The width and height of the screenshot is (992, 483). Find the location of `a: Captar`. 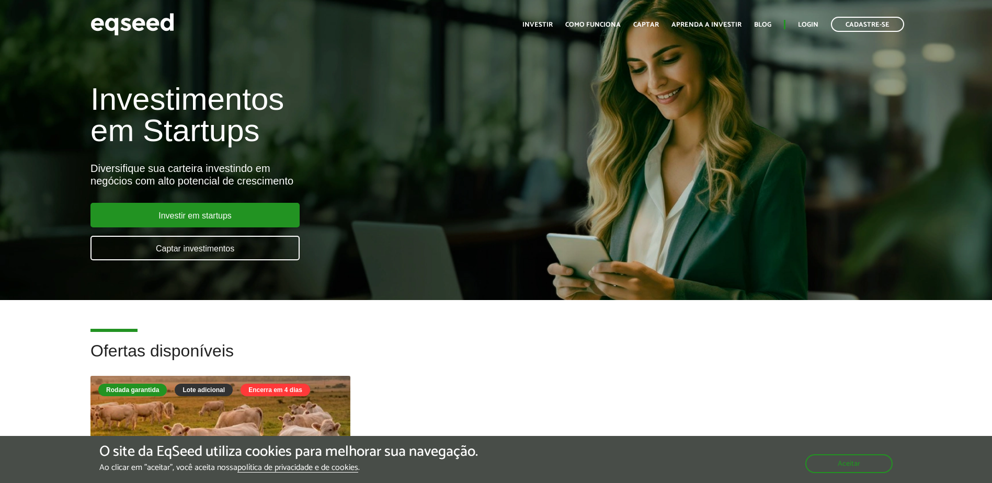

a: Captar is located at coordinates (646, 25).